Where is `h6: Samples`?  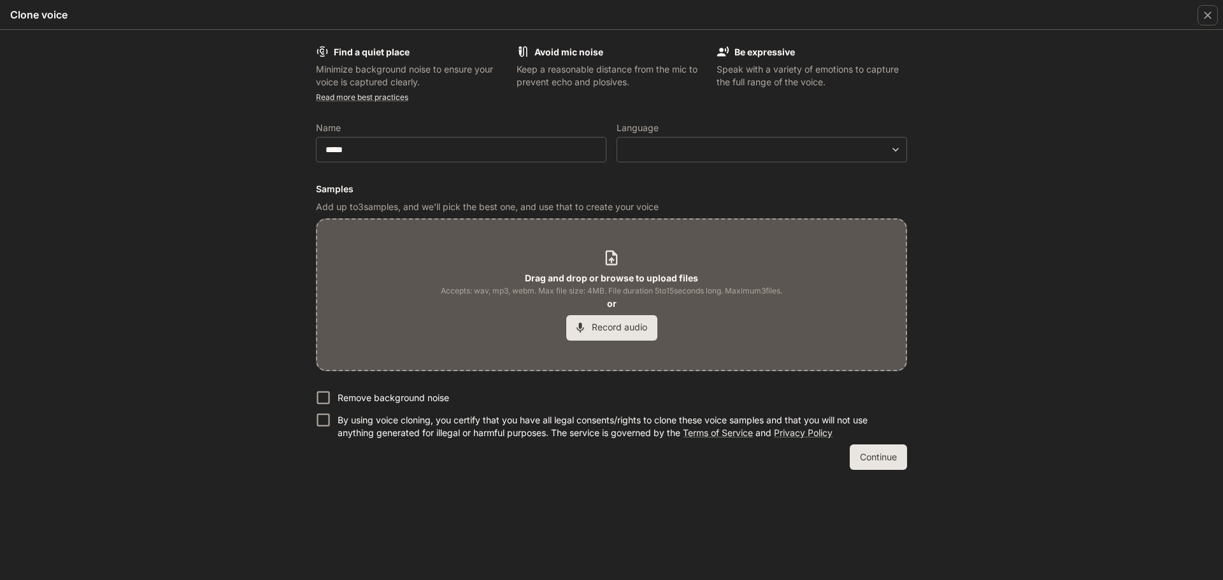
h6: Samples is located at coordinates (612, 189).